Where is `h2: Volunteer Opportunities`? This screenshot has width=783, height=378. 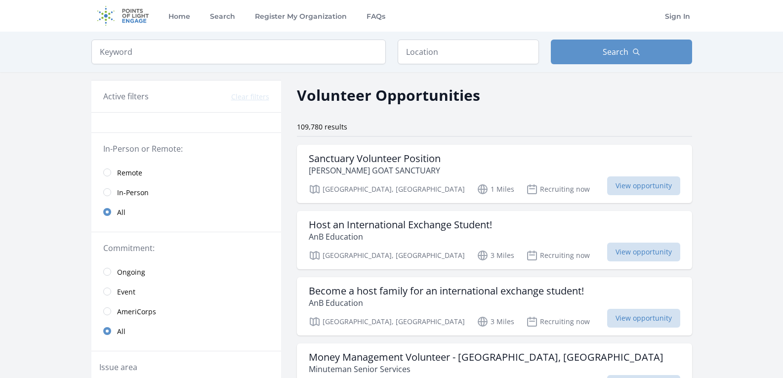 h2: Volunteer Opportunities is located at coordinates (388, 95).